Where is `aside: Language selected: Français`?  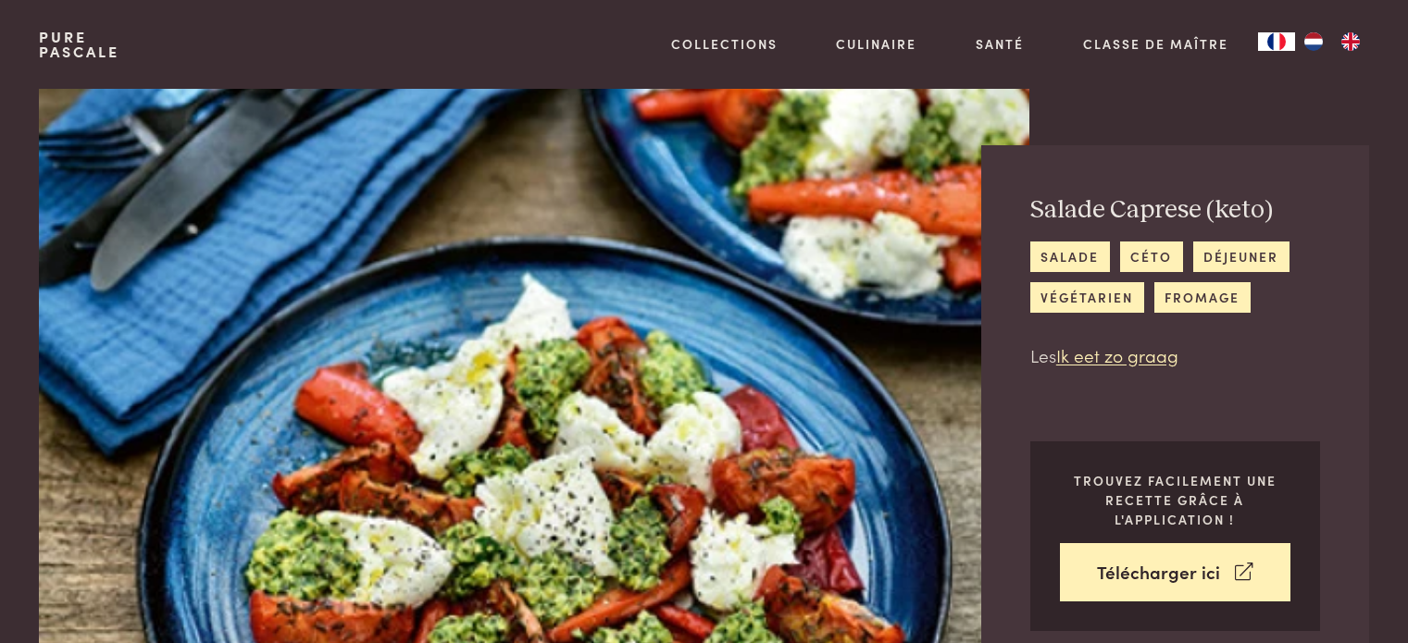
aside: Language selected: Français is located at coordinates (1314, 42).